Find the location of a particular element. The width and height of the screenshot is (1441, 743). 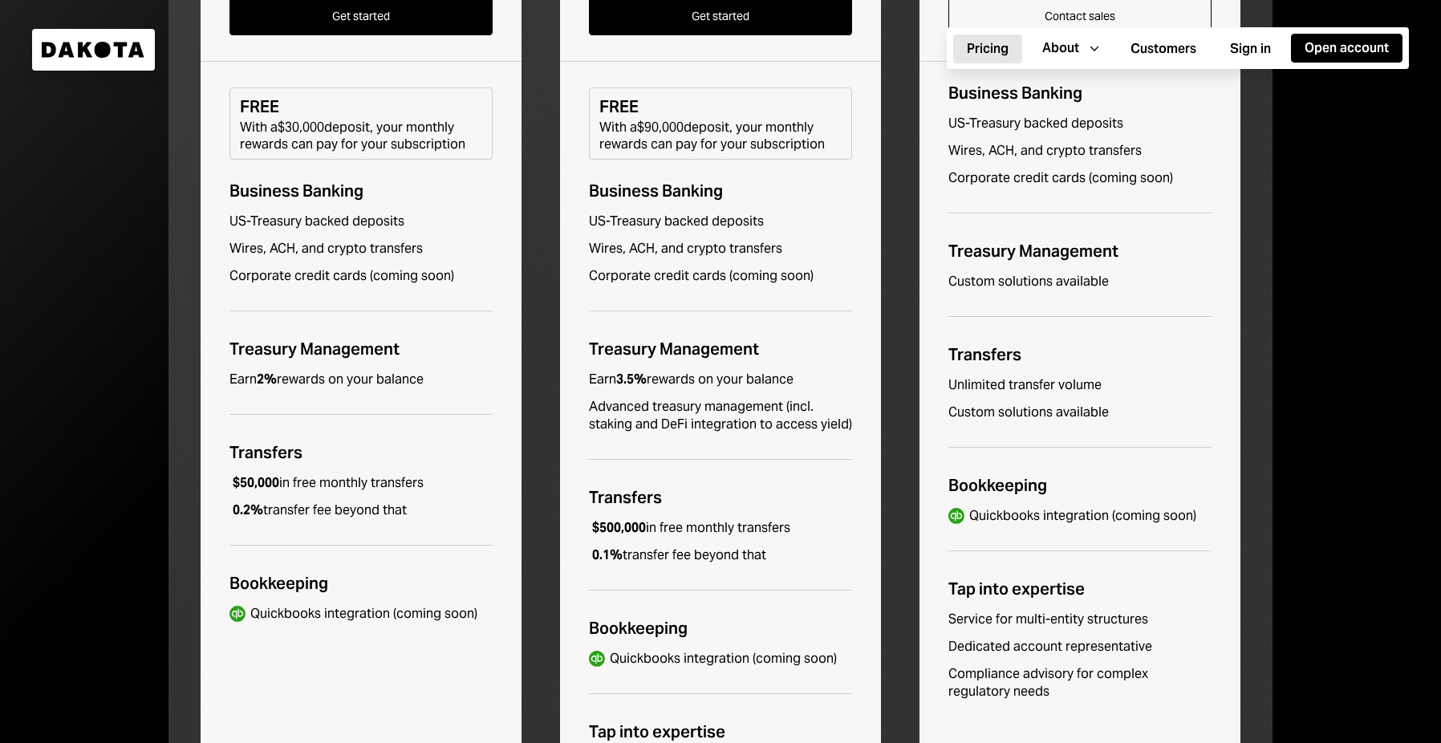

div: With a $30,000 deposit, your monthly rewards can pay for your subscription is located at coordinates (361, 136).